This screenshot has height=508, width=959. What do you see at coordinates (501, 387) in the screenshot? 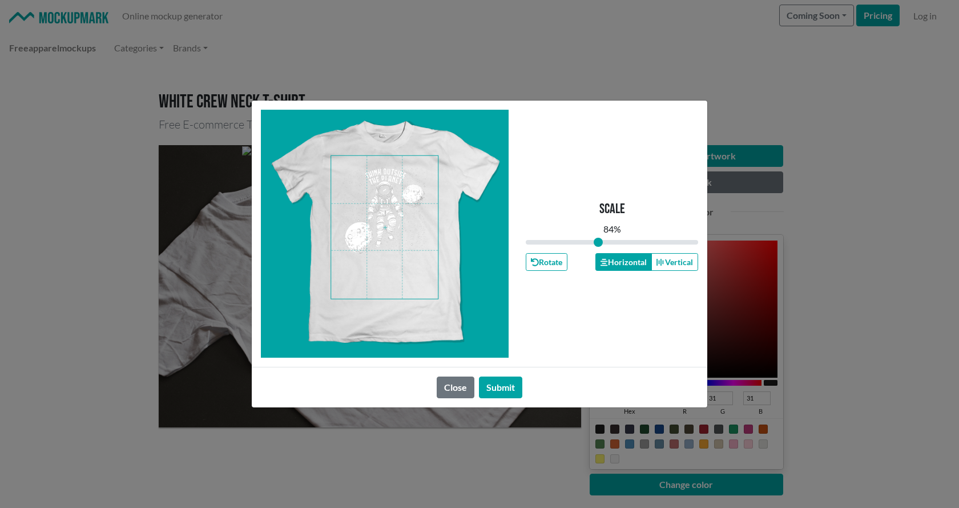
I see `button: Submit` at bounding box center [501, 387].